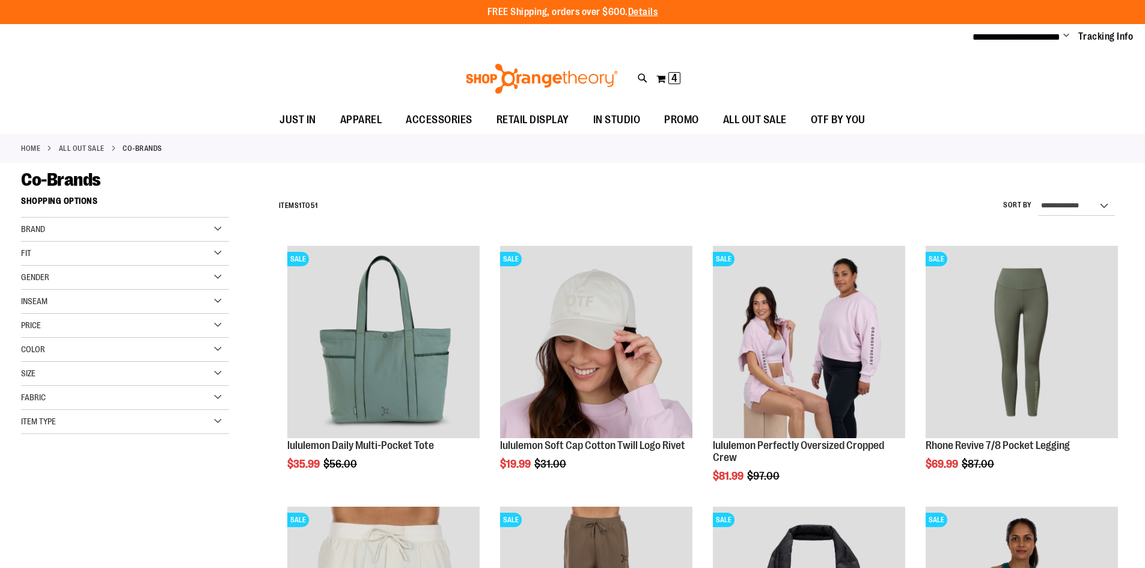 The height and width of the screenshot is (568, 1145). What do you see at coordinates (142, 149) in the screenshot?
I see `strong: Co-Brands` at bounding box center [142, 149].